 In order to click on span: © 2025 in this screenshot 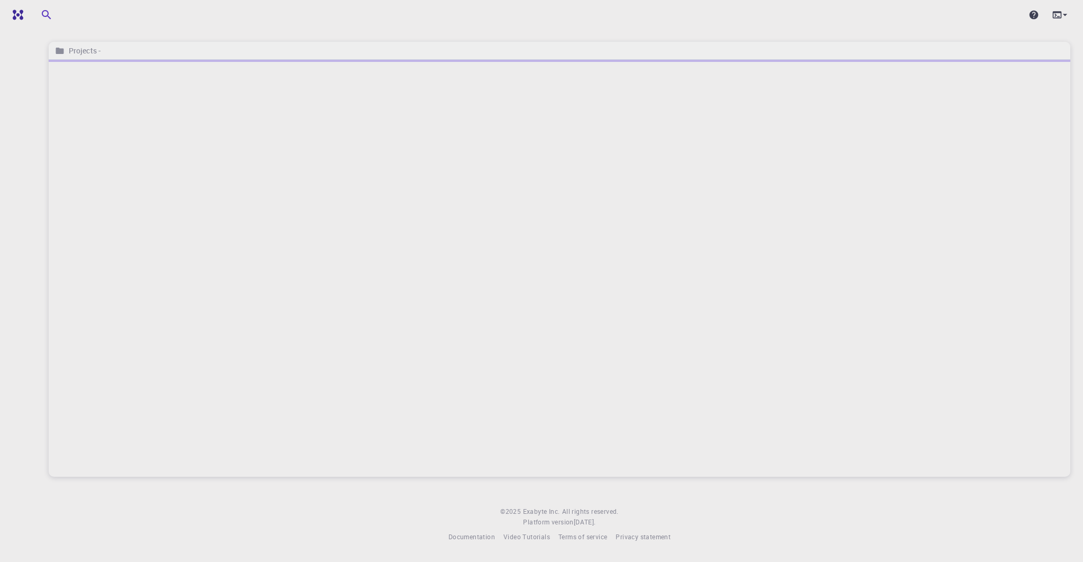, I will do `click(512, 512)`.